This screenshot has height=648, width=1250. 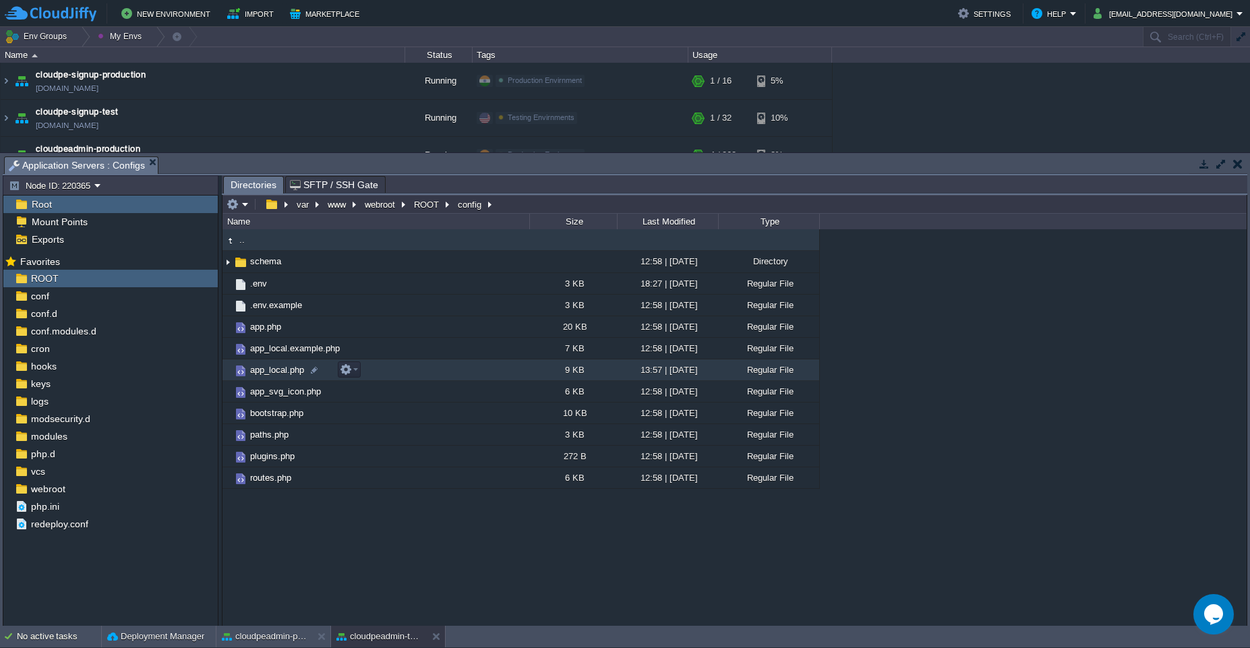 What do you see at coordinates (266, 326) in the screenshot?
I see `span: app.php` at bounding box center [266, 326].